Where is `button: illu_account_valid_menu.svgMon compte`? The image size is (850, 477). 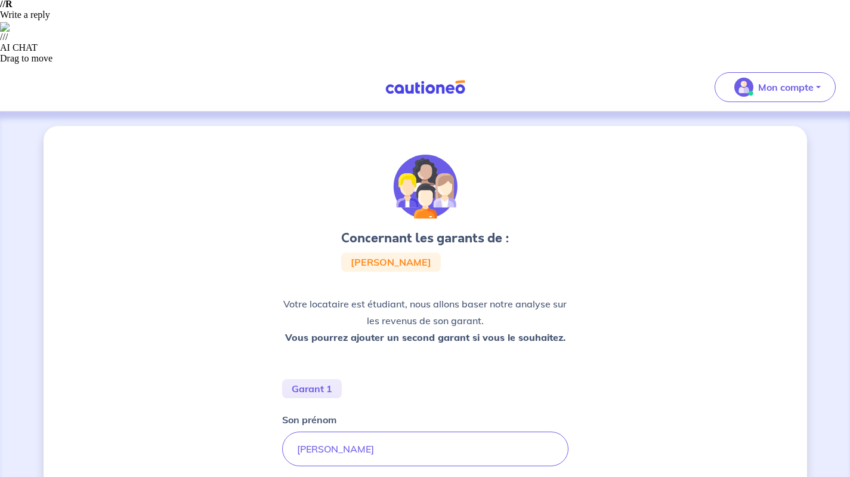
button: illu_account_valid_menu.svgMon compte is located at coordinates (775, 87).